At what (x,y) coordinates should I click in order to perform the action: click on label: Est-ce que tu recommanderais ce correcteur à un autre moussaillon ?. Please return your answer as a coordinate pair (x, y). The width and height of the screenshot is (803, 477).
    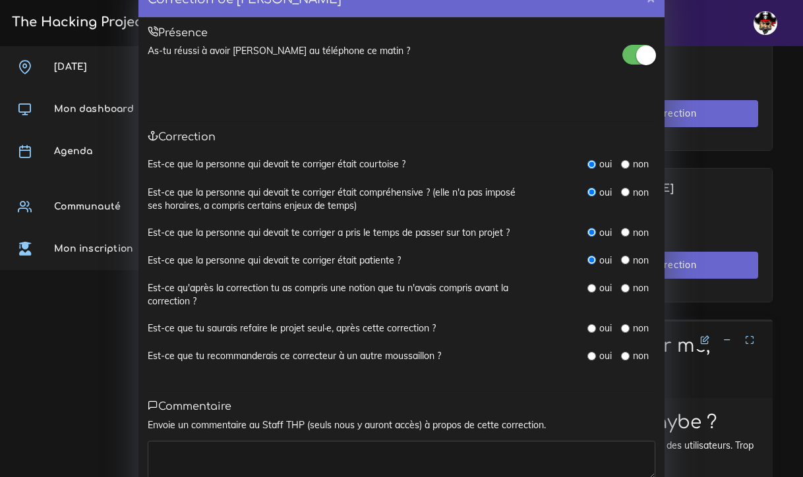
    Looking at the image, I should click on (294, 356).